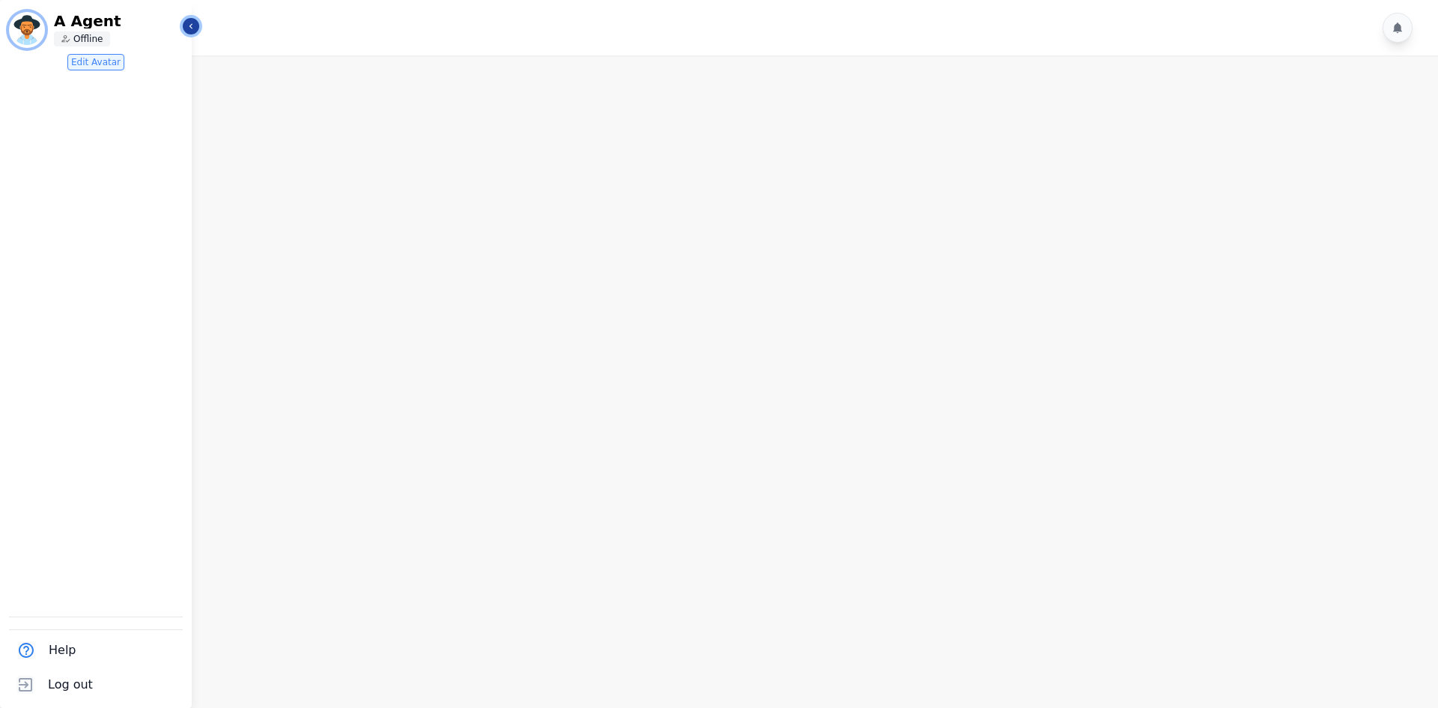  What do you see at coordinates (88, 39) in the screenshot?
I see `p: Offline` at bounding box center [88, 39].